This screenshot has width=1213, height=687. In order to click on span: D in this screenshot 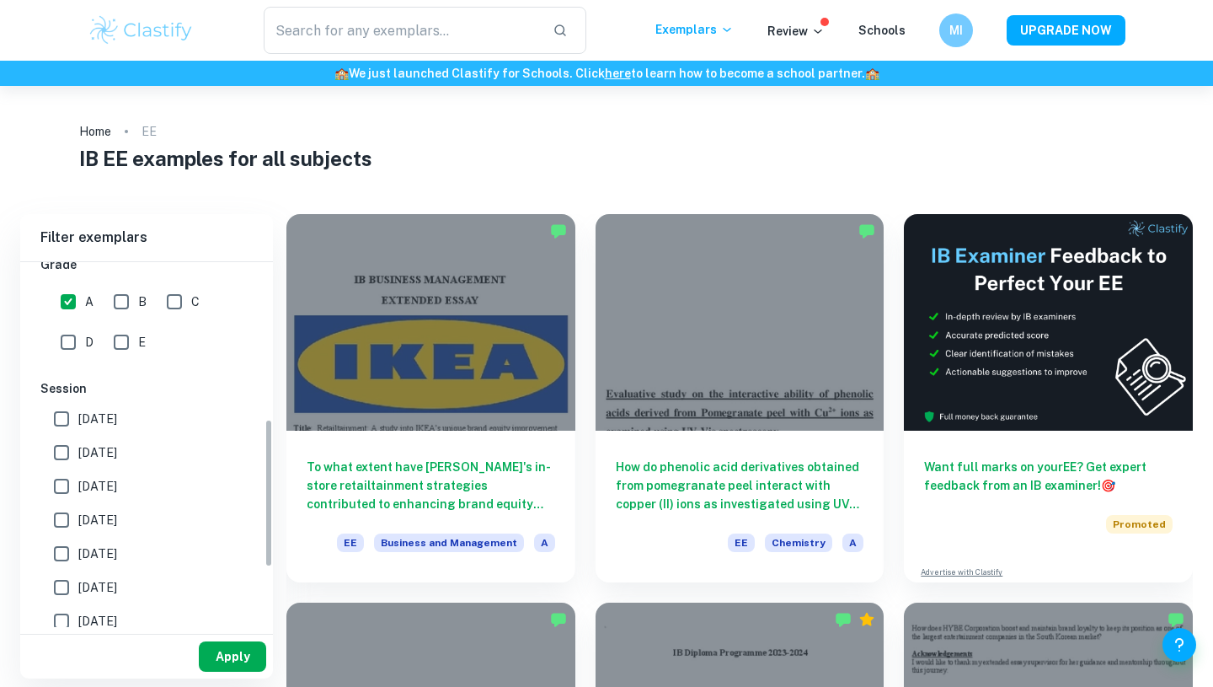, I will do `click(89, 342)`.